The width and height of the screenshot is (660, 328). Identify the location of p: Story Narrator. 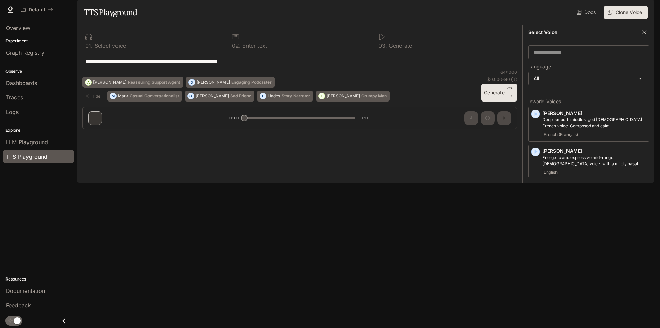
(296, 96).